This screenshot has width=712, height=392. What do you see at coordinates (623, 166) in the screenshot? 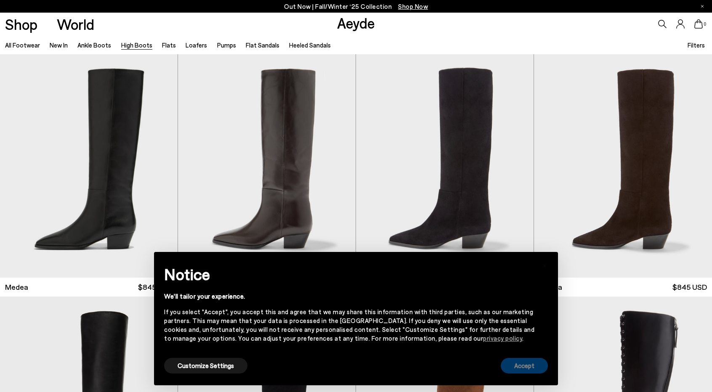
I see `a: Medea Suede Knee-High Boots` at bounding box center [623, 166].